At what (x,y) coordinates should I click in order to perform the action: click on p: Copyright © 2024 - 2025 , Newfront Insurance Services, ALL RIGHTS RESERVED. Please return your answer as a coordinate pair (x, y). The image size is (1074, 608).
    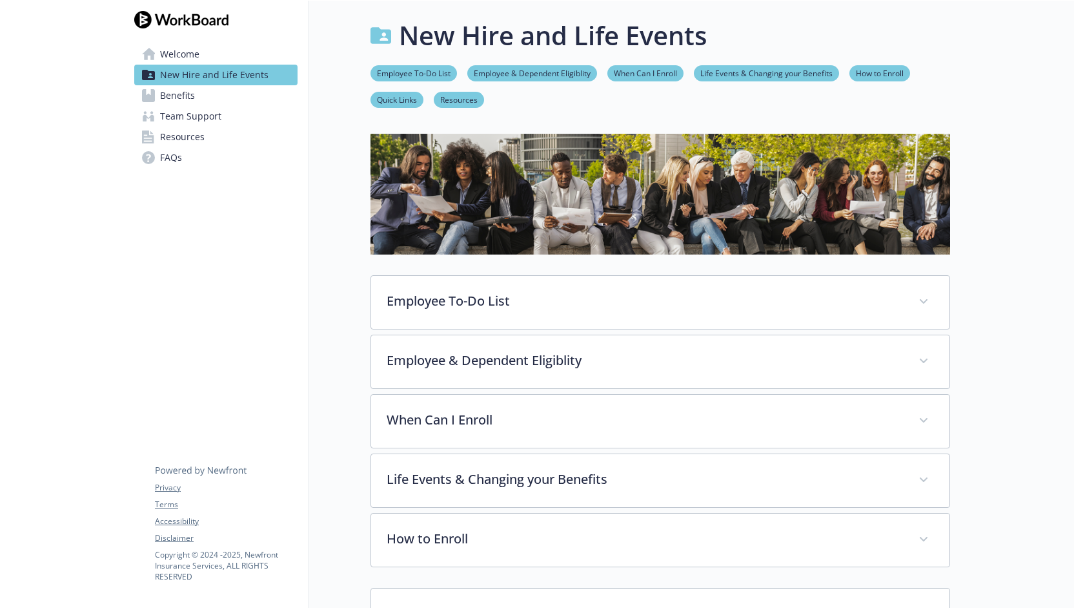
    Looking at the image, I should click on (226, 565).